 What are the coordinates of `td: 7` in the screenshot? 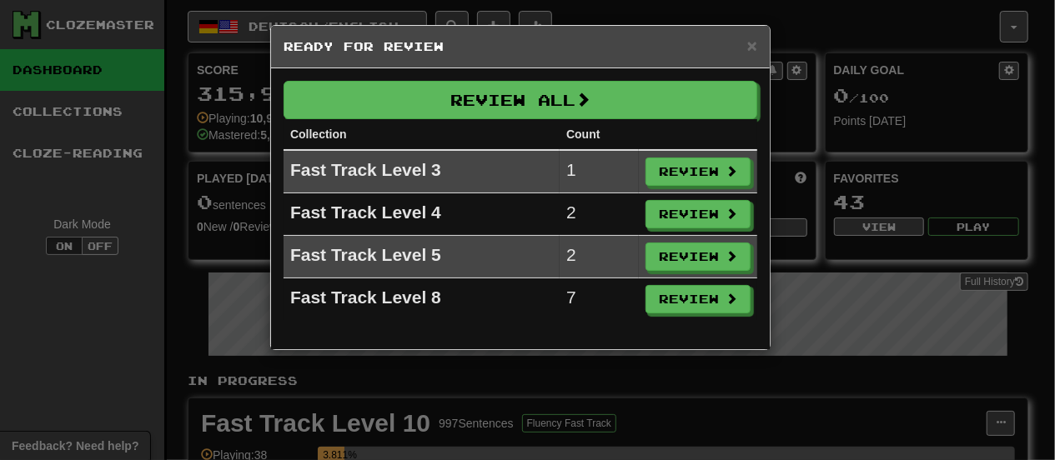 It's located at (599, 299).